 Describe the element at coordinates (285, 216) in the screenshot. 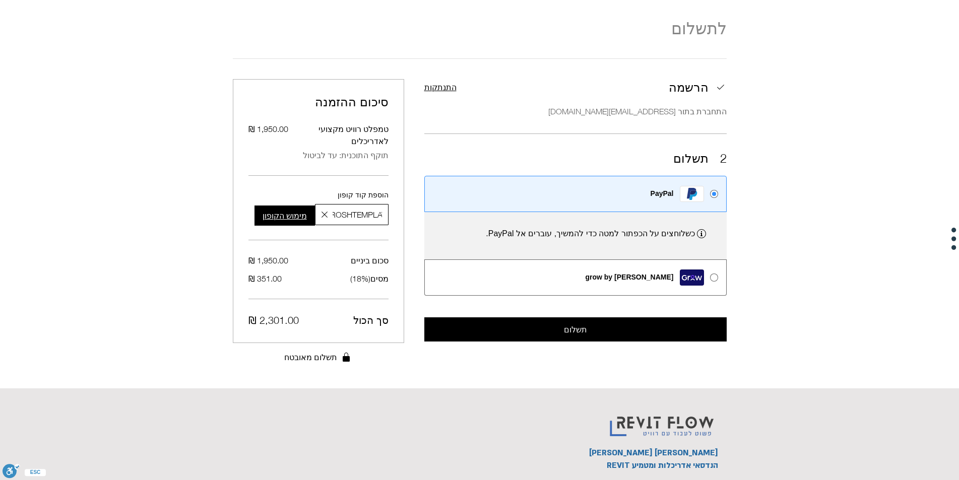

I see `span: מימוש הקופון` at that location.